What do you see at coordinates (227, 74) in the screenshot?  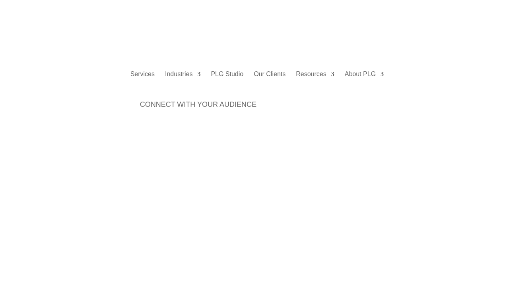 I see `a: PLG Studio` at bounding box center [227, 74].